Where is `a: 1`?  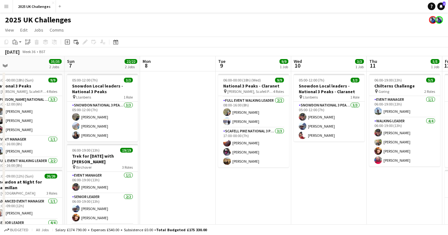
a: 1 is located at coordinates (441, 6).